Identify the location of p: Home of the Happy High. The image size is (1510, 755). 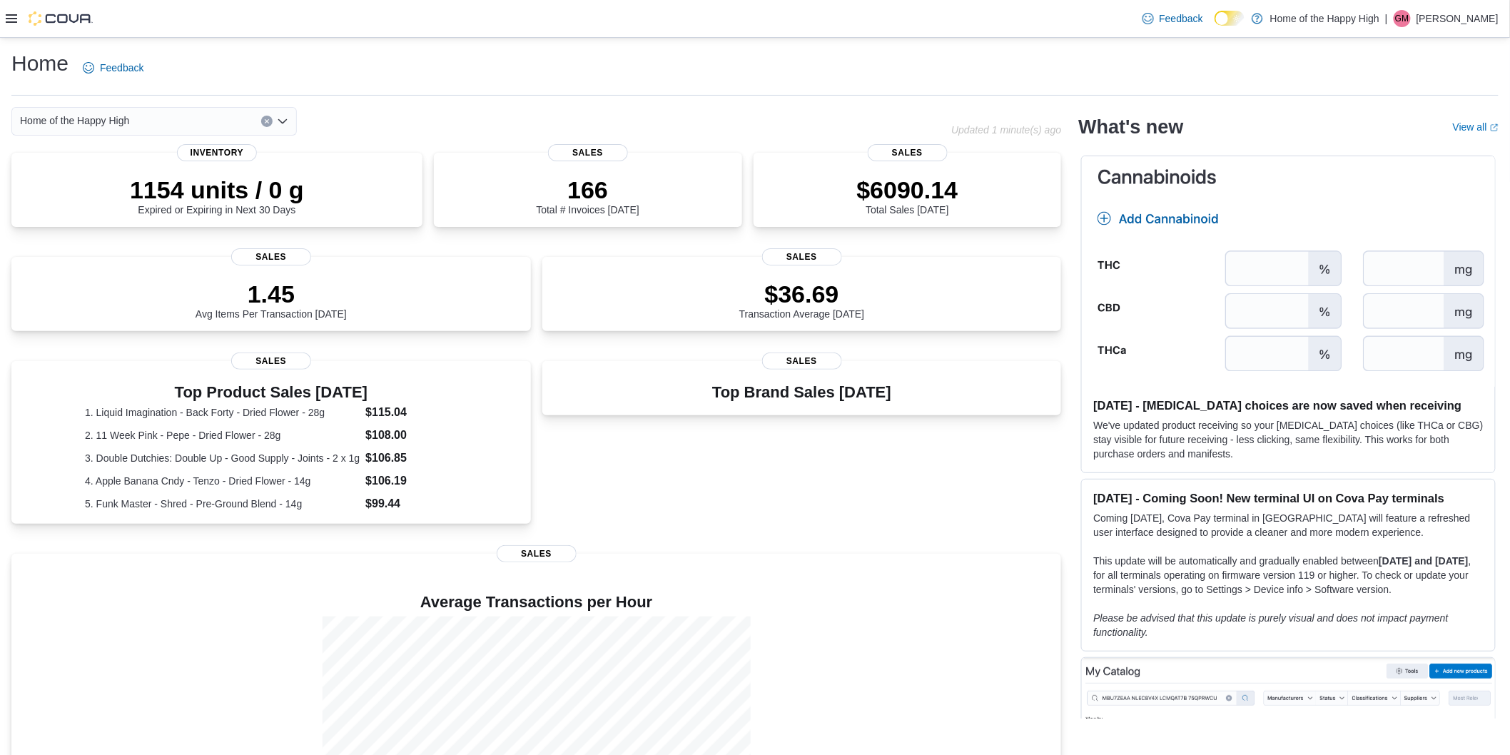
(1325, 19).